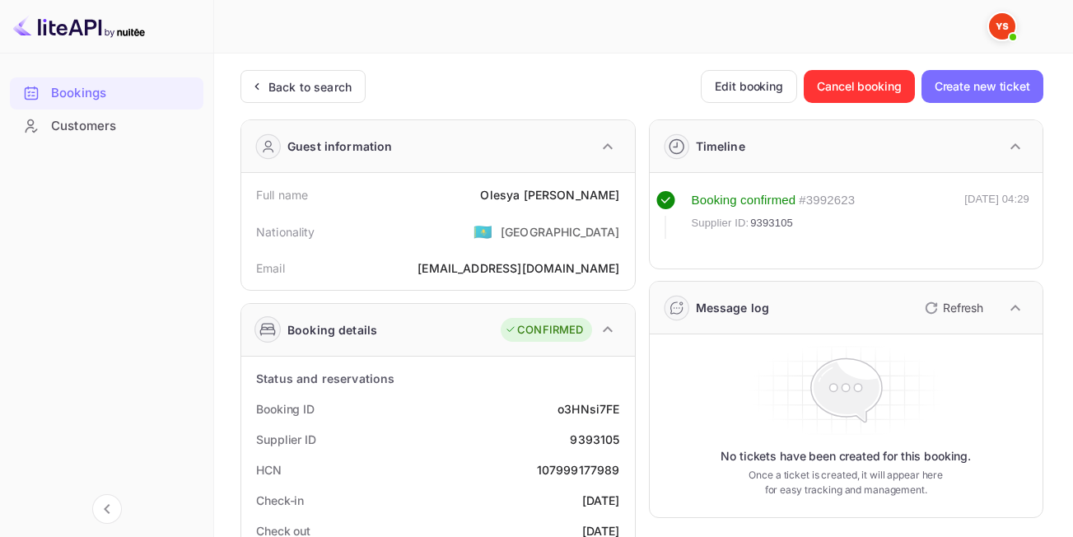  What do you see at coordinates (826, 200) in the screenshot?
I see `div: # 3992623` at bounding box center [826, 200].